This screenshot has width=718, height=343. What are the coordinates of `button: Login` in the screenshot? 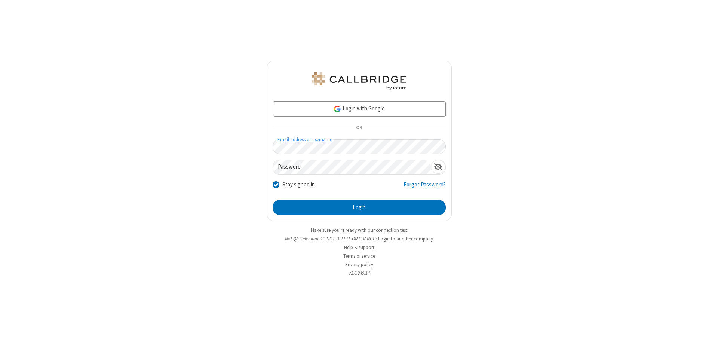 It's located at (359, 207).